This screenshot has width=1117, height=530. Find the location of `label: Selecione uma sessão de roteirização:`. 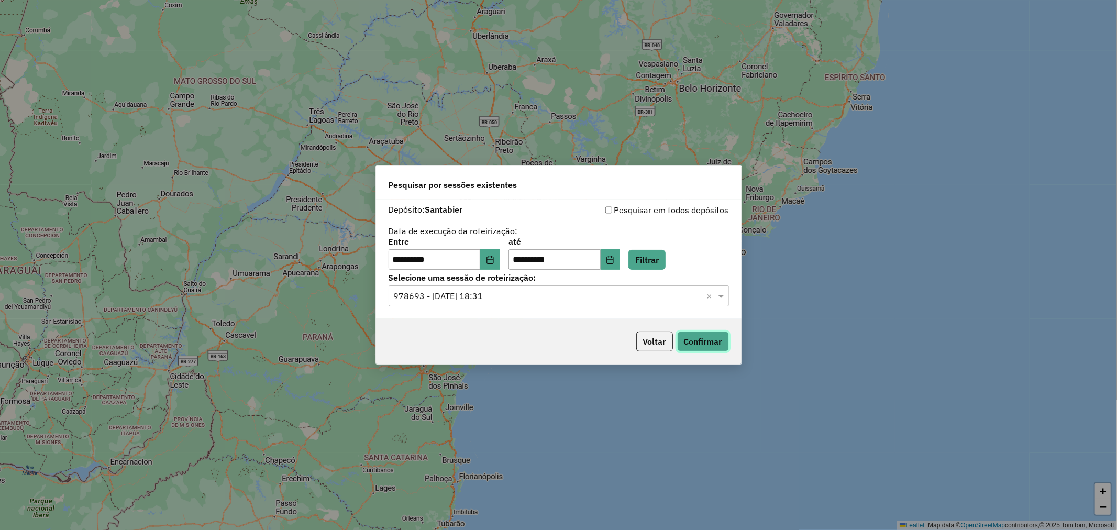

label: Selecione uma sessão de roteirização: is located at coordinates (559, 277).